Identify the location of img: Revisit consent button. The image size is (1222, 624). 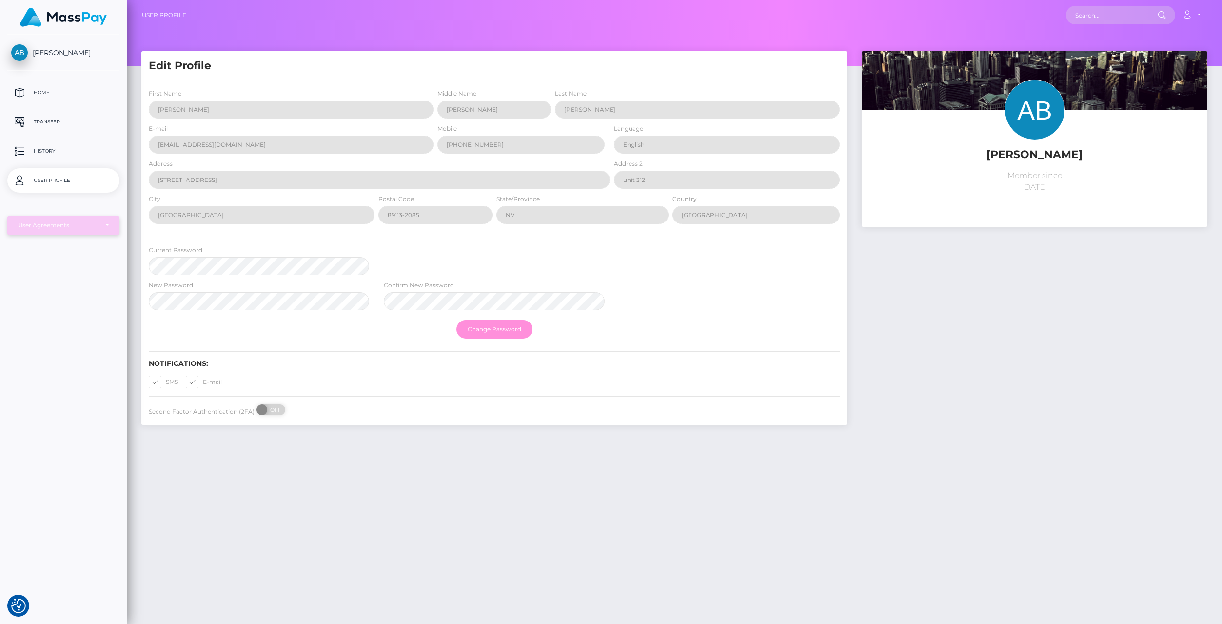
(19, 606).